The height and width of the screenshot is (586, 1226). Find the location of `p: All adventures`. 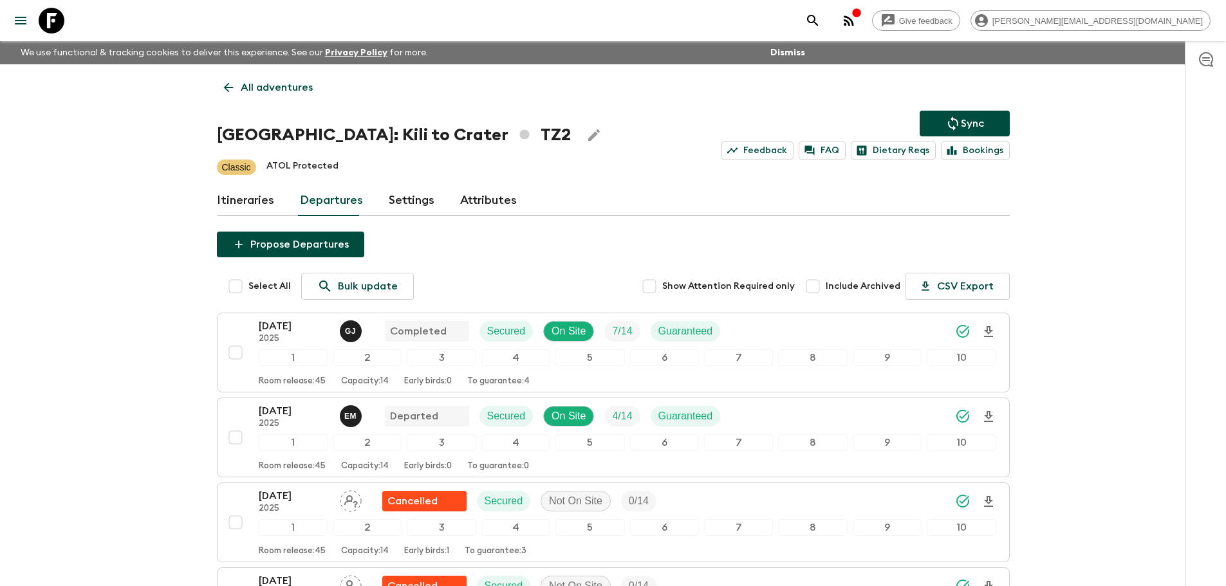

p: All adventures is located at coordinates (277, 88).